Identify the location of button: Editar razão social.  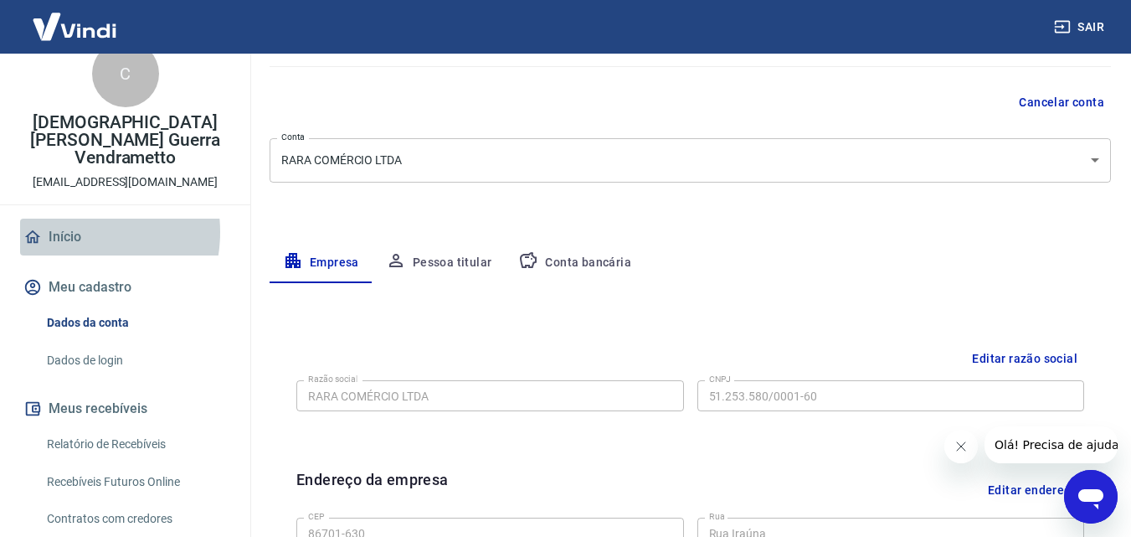
(1025, 358).